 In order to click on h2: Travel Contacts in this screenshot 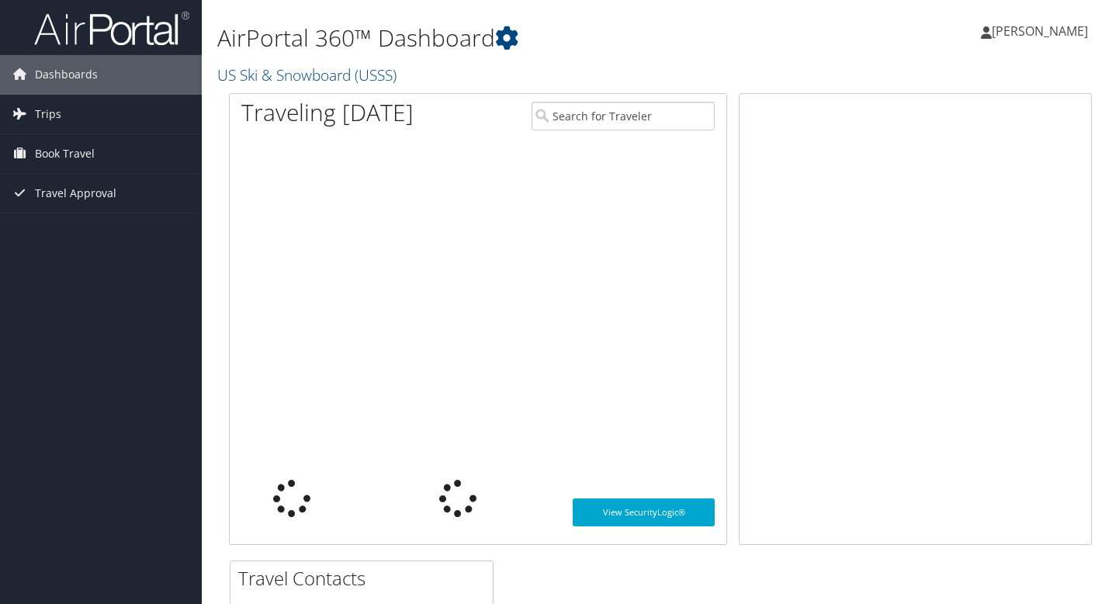, I will do `click(366, 578)`.